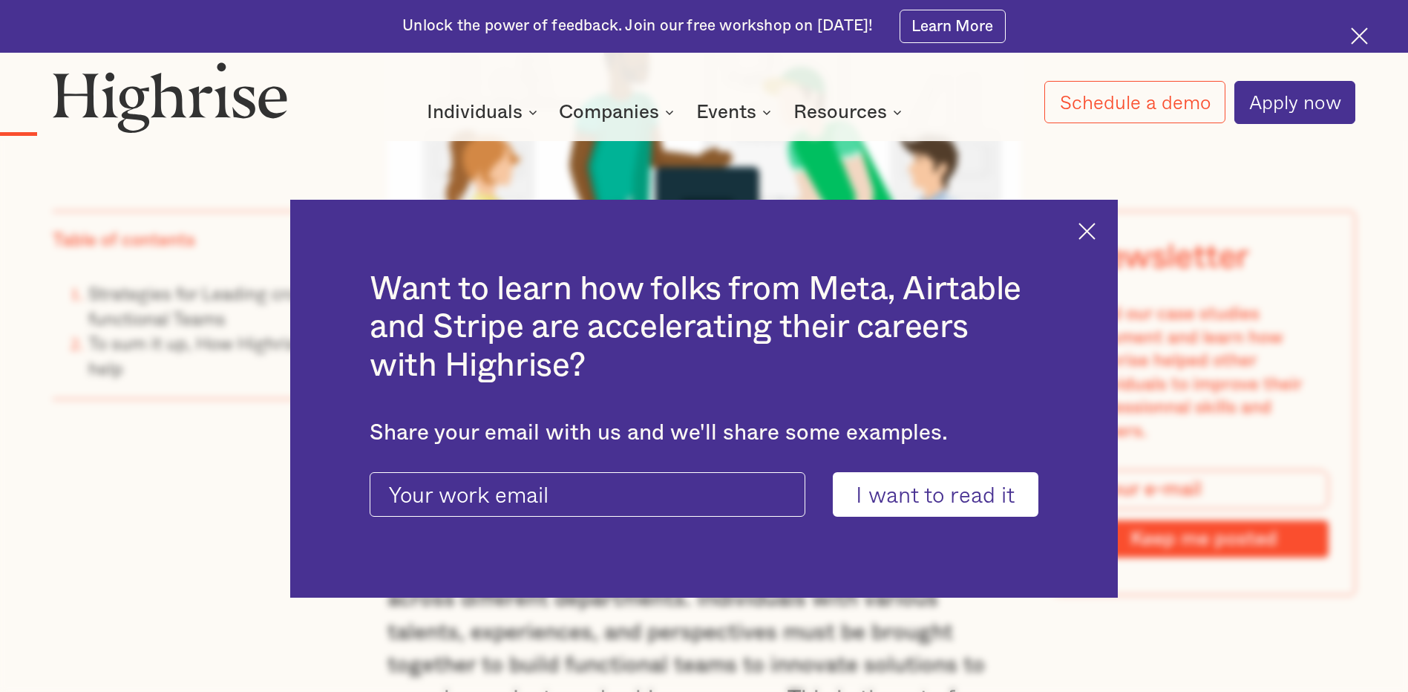 The height and width of the screenshot is (692, 1408). Describe the element at coordinates (703, 327) in the screenshot. I see `h2: Want to learn how folks from Meta, Airtable and Stripe are accelerating their careers with Highrise?` at that location.